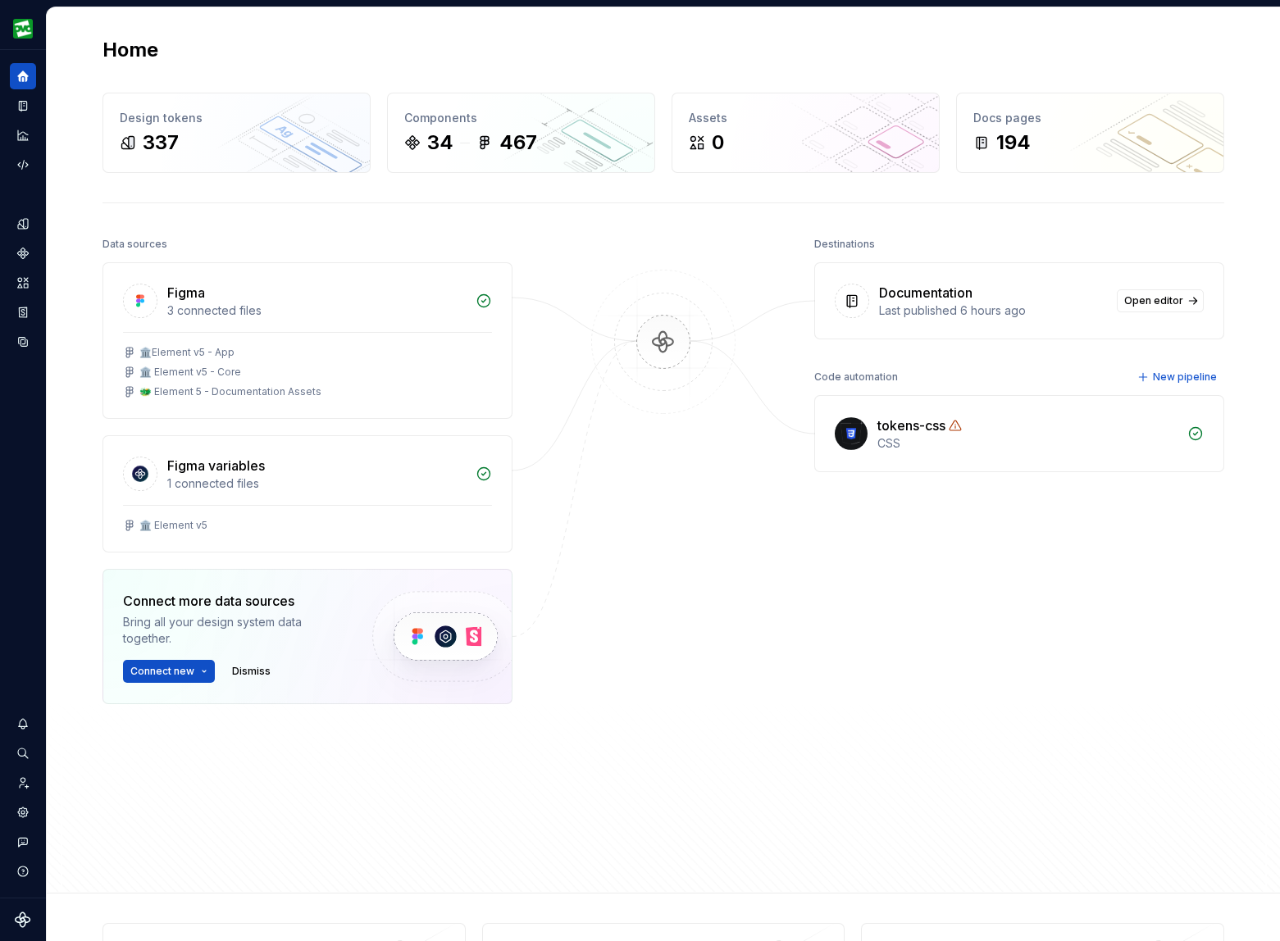 This screenshot has width=1280, height=941. Describe the element at coordinates (187, 353) in the screenshot. I see `div: 🏛️Element v5 - App` at that location.